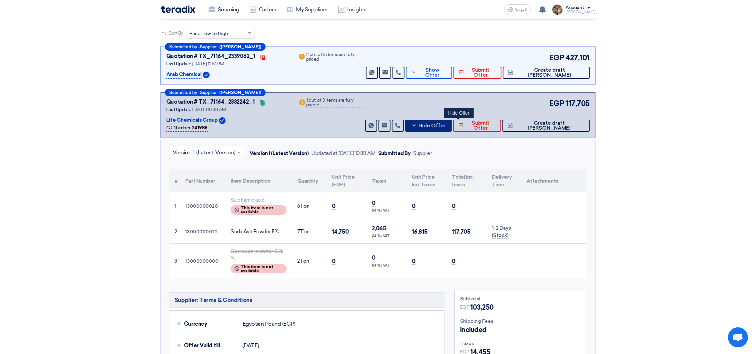  Describe the element at coordinates (200, 128) in the screenshot. I see `b: 241988` at that location.